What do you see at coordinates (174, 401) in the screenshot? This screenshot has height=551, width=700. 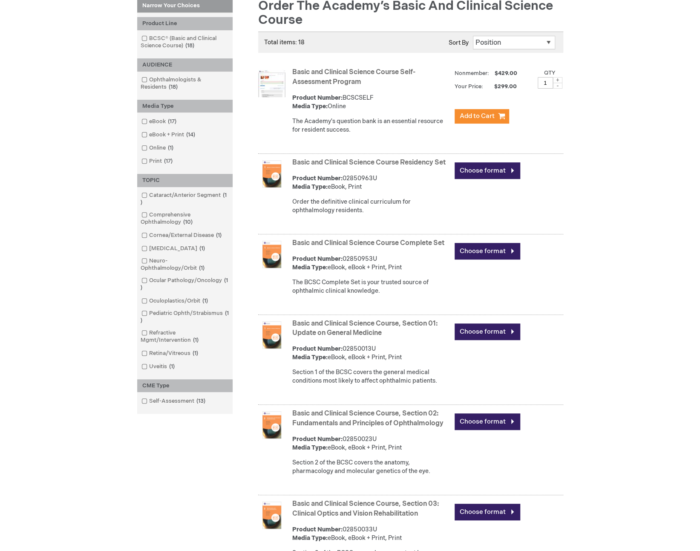 I see `a: Self-Assessment13` at bounding box center [174, 401].